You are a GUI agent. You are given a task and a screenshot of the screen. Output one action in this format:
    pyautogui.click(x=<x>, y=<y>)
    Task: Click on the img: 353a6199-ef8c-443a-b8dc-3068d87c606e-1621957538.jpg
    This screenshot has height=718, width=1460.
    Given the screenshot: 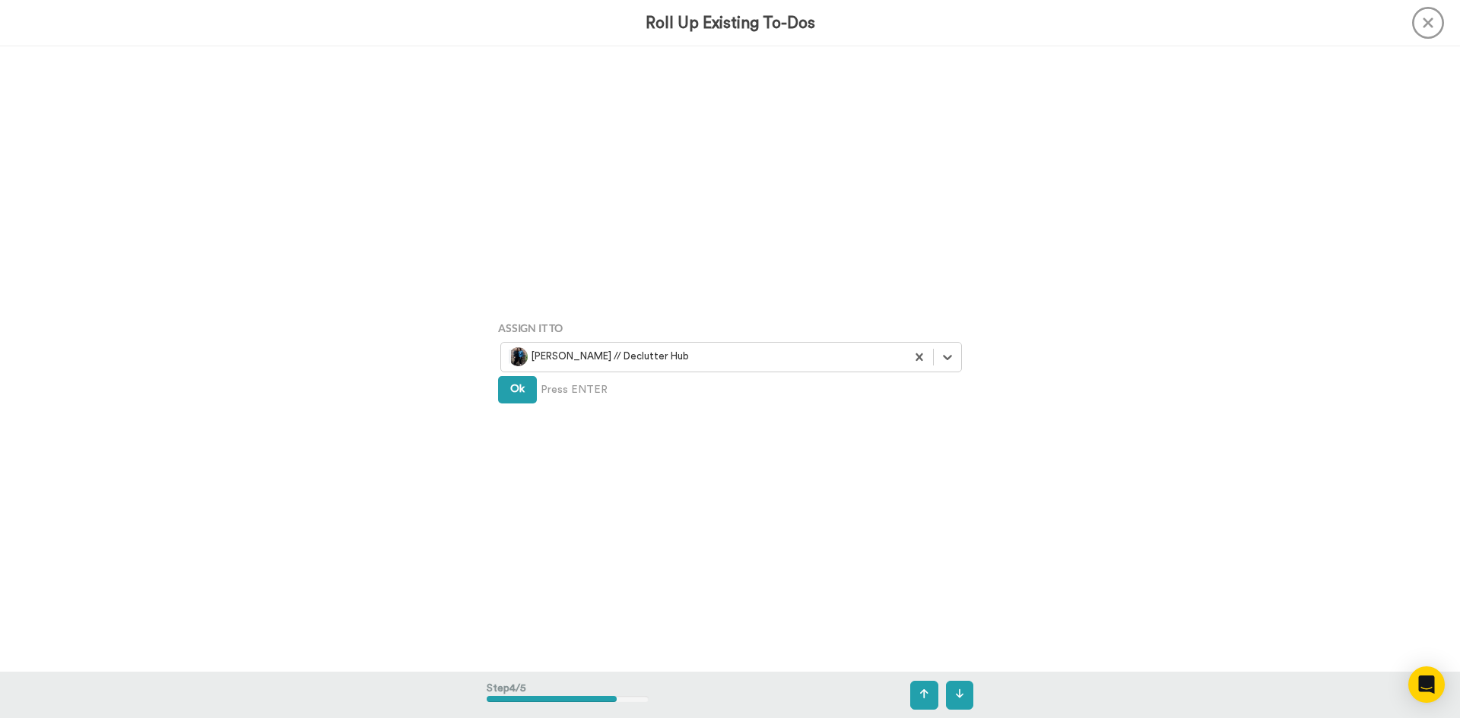 What is the action you would take?
    pyautogui.click(x=518, y=357)
    